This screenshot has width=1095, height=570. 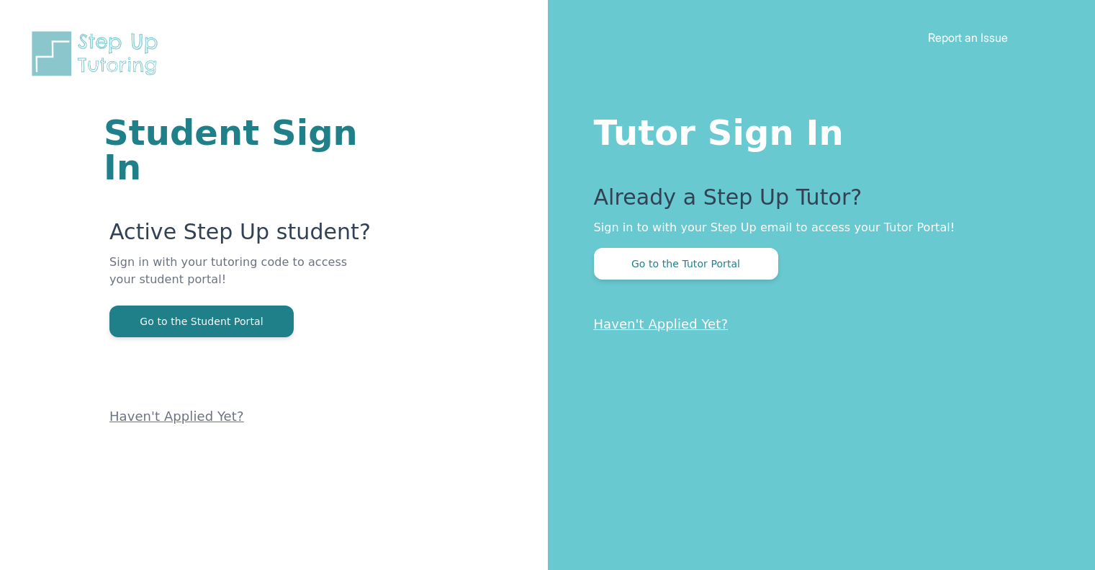 What do you see at coordinates (816, 130) in the screenshot?
I see `h1: Tutor Sign In` at bounding box center [816, 130].